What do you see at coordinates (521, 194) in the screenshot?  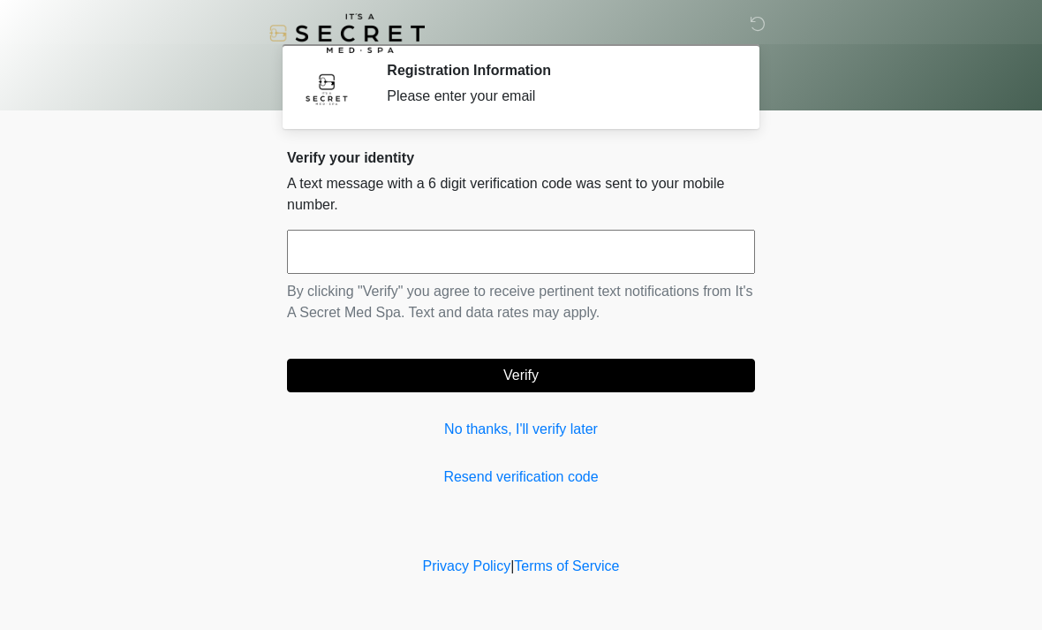 I see `p: A text message with a 6 digit verification code was sent to your mobile number.` at bounding box center [521, 194].